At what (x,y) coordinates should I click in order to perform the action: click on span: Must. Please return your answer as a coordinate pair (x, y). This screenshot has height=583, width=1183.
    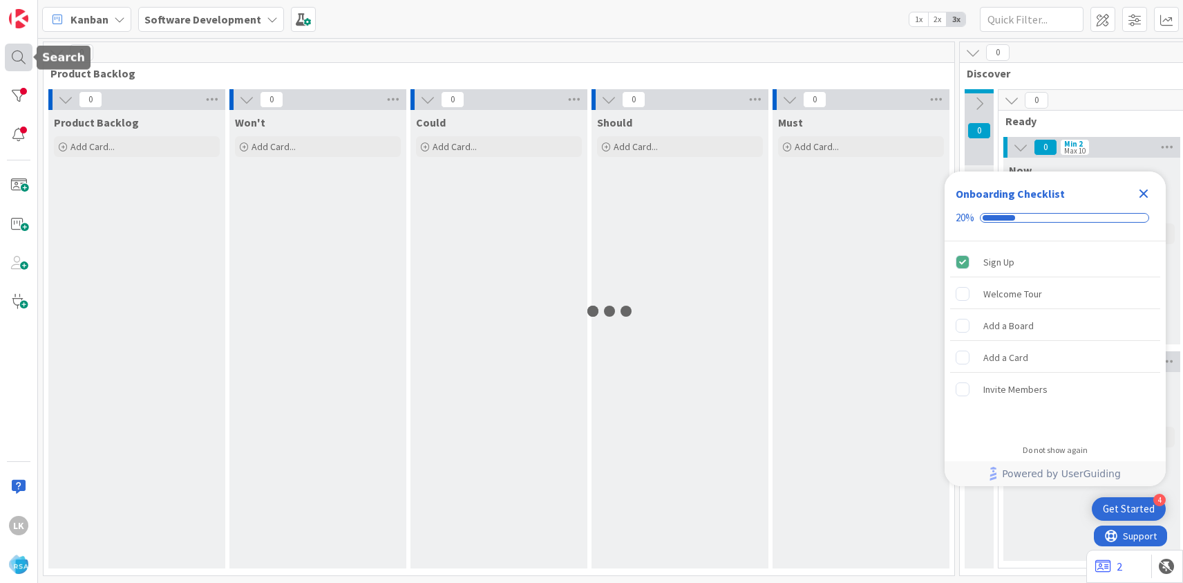
    Looking at the image, I should click on (791, 122).